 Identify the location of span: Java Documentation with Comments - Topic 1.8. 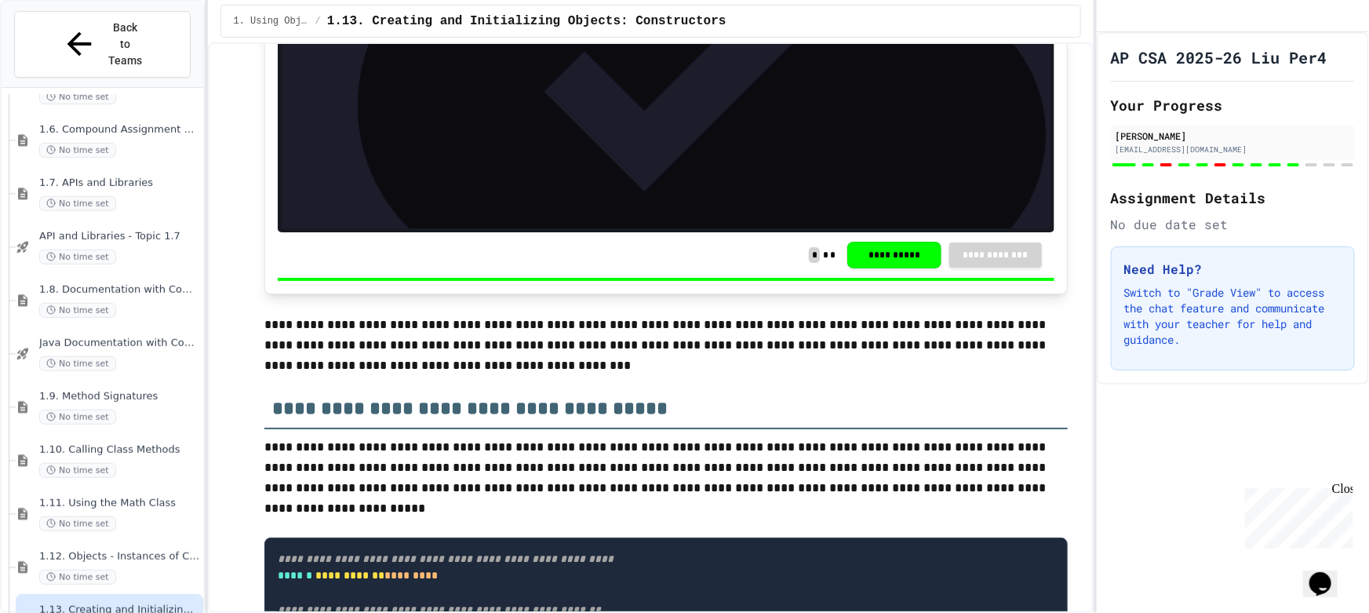
(119, 343).